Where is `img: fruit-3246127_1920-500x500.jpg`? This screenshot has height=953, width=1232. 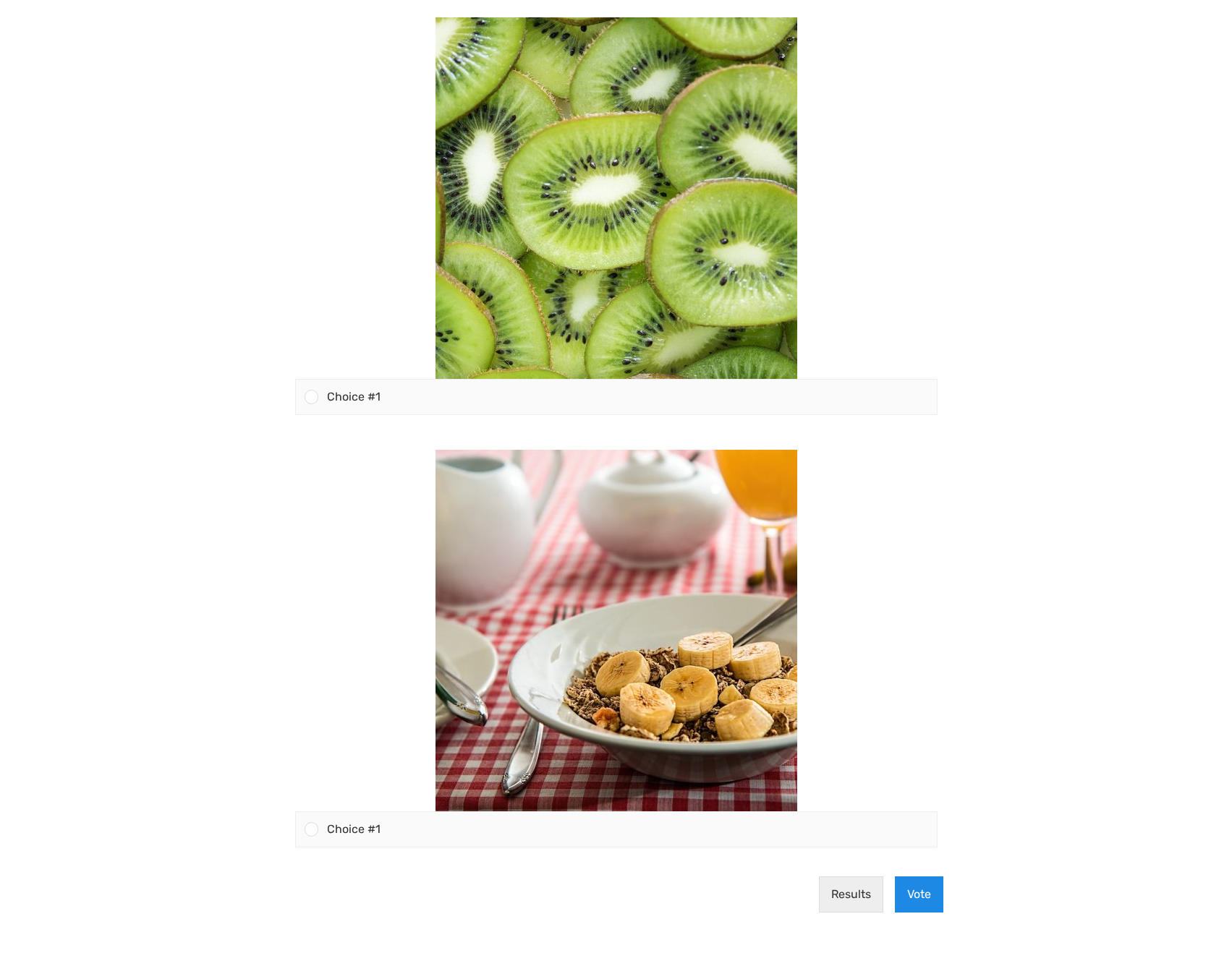 img: fruit-3246127_1920-500x500.jpg is located at coordinates (616, 199).